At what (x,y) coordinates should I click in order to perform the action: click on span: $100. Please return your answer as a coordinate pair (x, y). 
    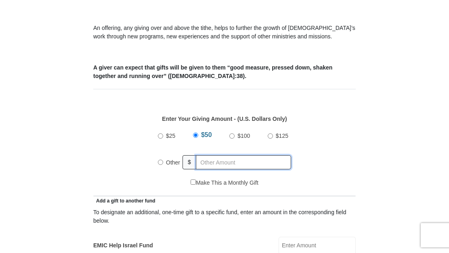
    Looking at the image, I should click on (243, 136).